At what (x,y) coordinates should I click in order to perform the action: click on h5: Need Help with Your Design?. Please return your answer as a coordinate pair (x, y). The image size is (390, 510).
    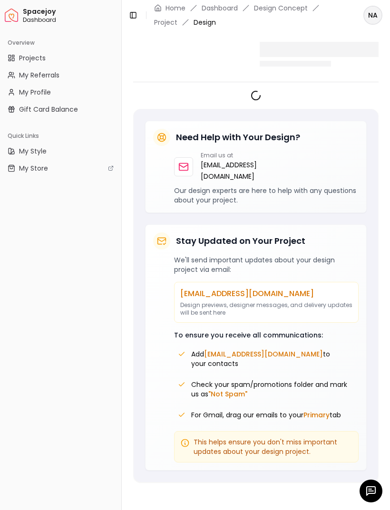
    Looking at the image, I should click on (238, 137).